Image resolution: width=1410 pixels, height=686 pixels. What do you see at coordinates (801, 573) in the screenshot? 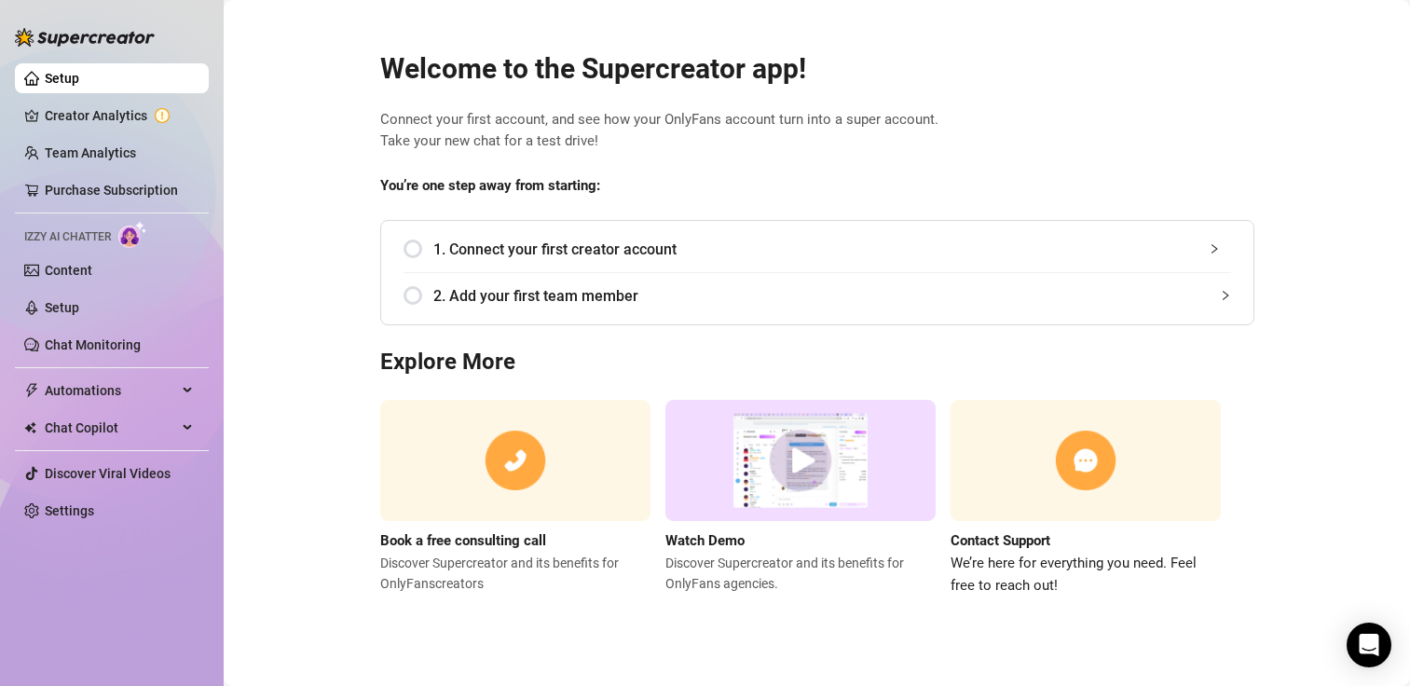
I see `span: Discover Supercreator and its benefits for OnlyFans agencies.` at bounding box center [801, 573].